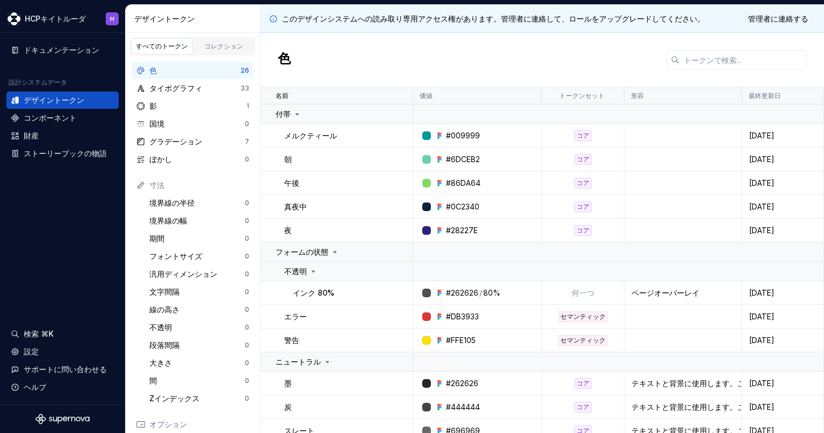 The image size is (824, 433). What do you see at coordinates (63, 100) in the screenshot?
I see `a: デザイントークン` at bounding box center [63, 100].